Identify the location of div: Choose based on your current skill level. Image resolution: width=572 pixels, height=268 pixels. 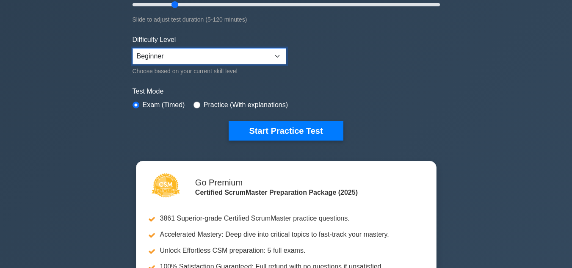
(209, 71).